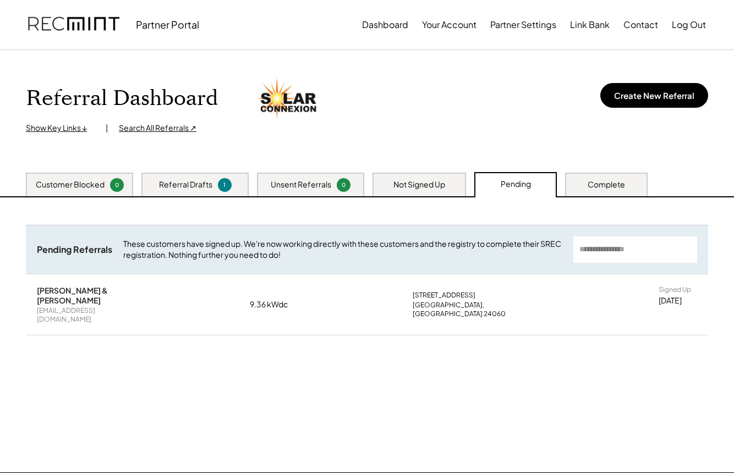 The height and width of the screenshot is (475, 734). I want to click on div: Pending Referrals, so click(74, 250).